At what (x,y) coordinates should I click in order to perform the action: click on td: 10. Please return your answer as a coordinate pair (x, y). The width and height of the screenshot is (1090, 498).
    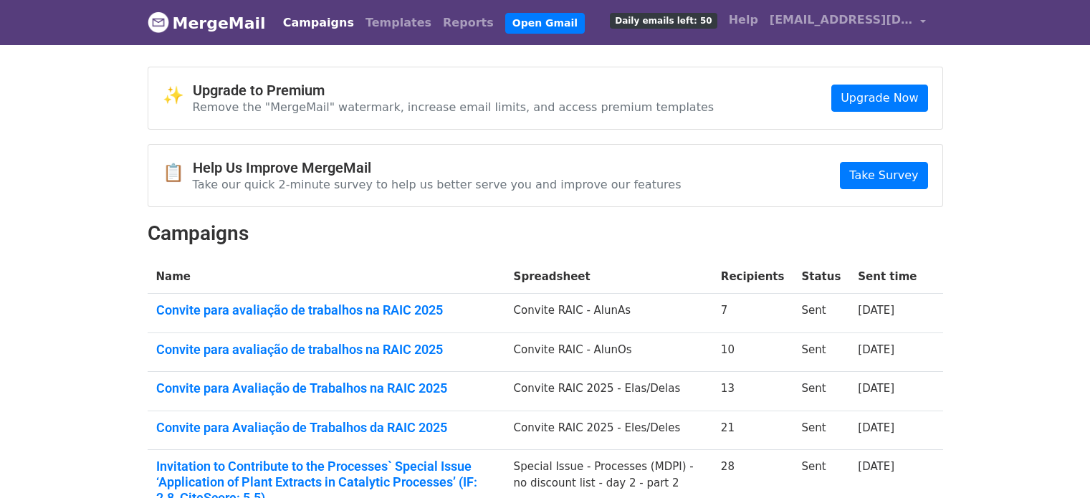
    Looking at the image, I should click on (752, 352).